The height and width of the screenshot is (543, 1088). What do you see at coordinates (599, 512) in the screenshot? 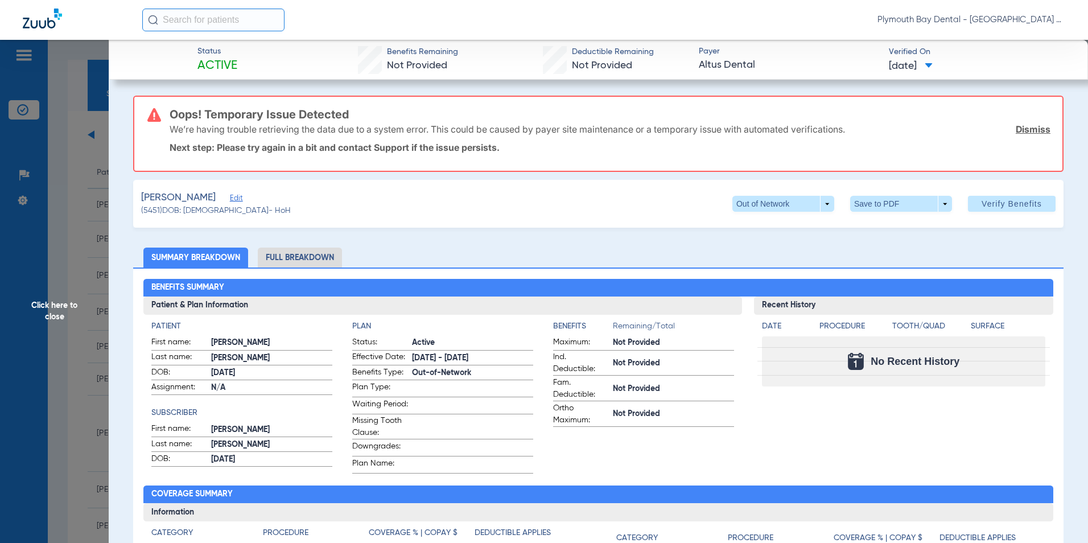
I see `h3: Information` at bounding box center [599, 512].